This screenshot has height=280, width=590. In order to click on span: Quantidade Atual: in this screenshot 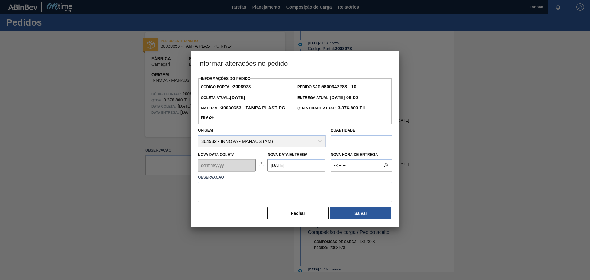, I will do `click(332, 108)`.